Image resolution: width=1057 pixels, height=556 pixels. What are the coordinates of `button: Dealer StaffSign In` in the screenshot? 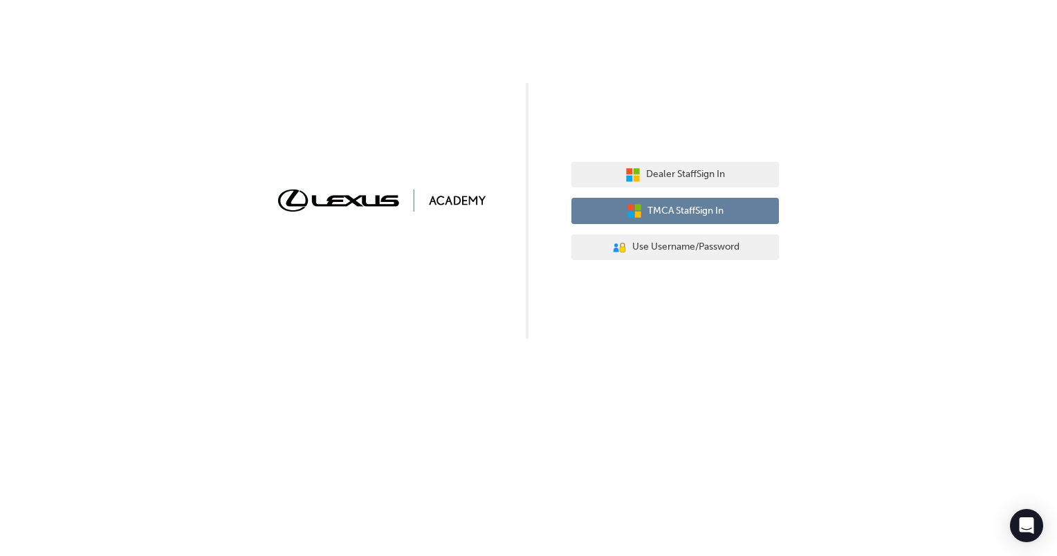 It's located at (675, 175).